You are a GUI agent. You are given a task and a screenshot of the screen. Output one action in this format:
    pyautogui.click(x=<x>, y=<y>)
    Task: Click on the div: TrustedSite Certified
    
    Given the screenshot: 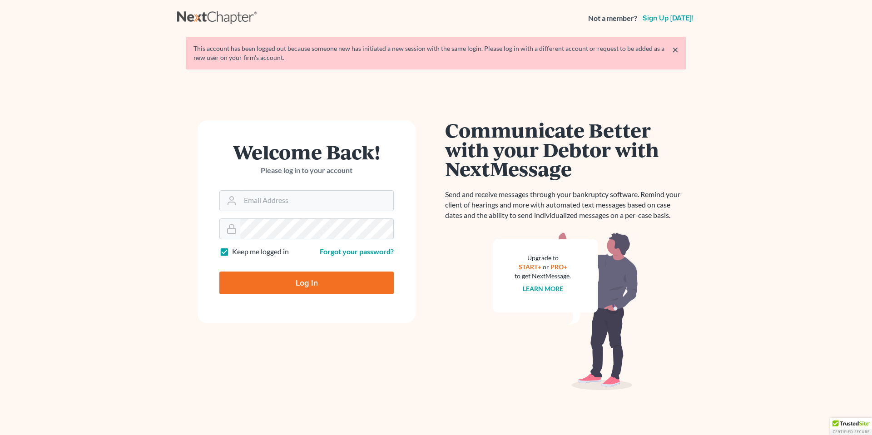 What is the action you would take?
    pyautogui.click(x=851, y=427)
    